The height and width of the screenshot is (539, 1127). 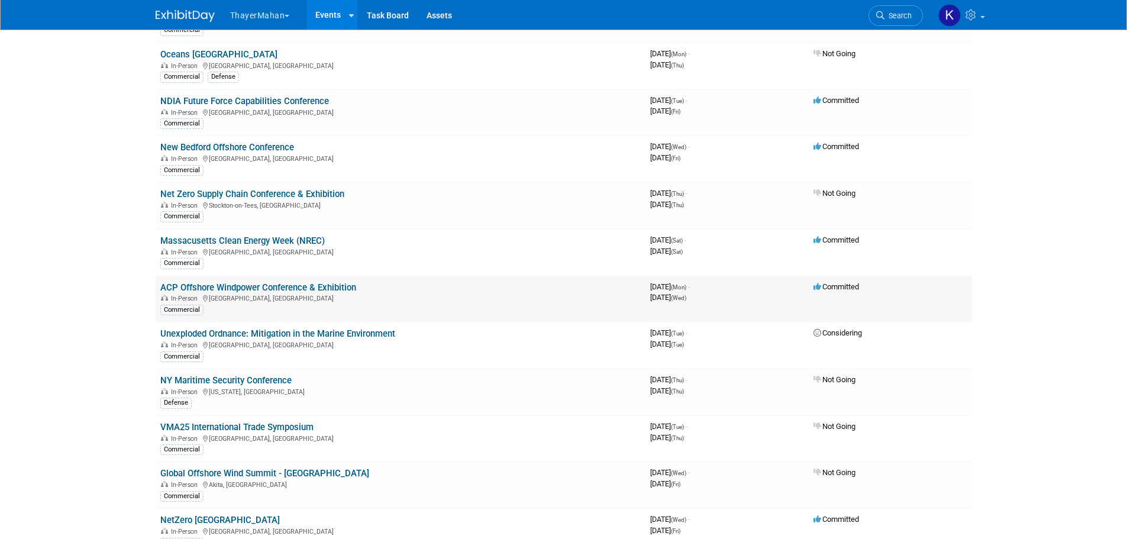 I want to click on a: Unexploded Ordnance: Mitigation in the Marine Environment, so click(x=278, y=334).